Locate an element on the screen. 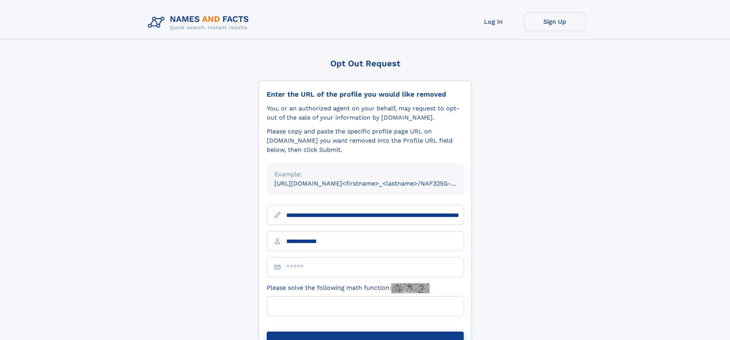 The height and width of the screenshot is (340, 730). a: Sign Up is located at coordinates (555, 21).